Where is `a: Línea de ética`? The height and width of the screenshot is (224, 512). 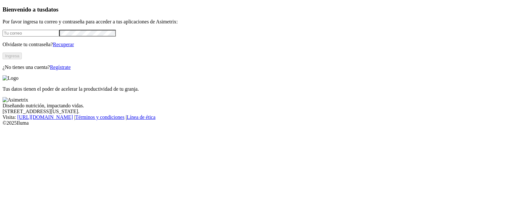
a: Línea de ética is located at coordinates (141, 117).